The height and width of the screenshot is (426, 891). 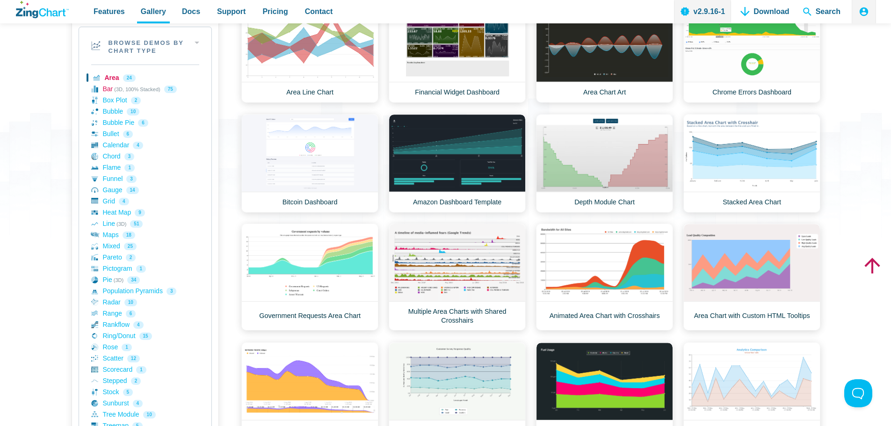 What do you see at coordinates (604, 277) in the screenshot?
I see `a: Animated Area Chart with Crosshairs` at bounding box center [604, 277].